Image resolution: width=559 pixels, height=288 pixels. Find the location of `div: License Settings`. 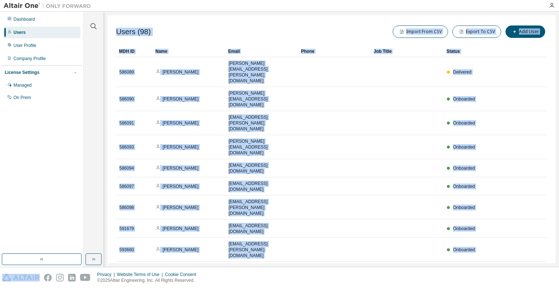

div: License Settings is located at coordinates (22, 72).